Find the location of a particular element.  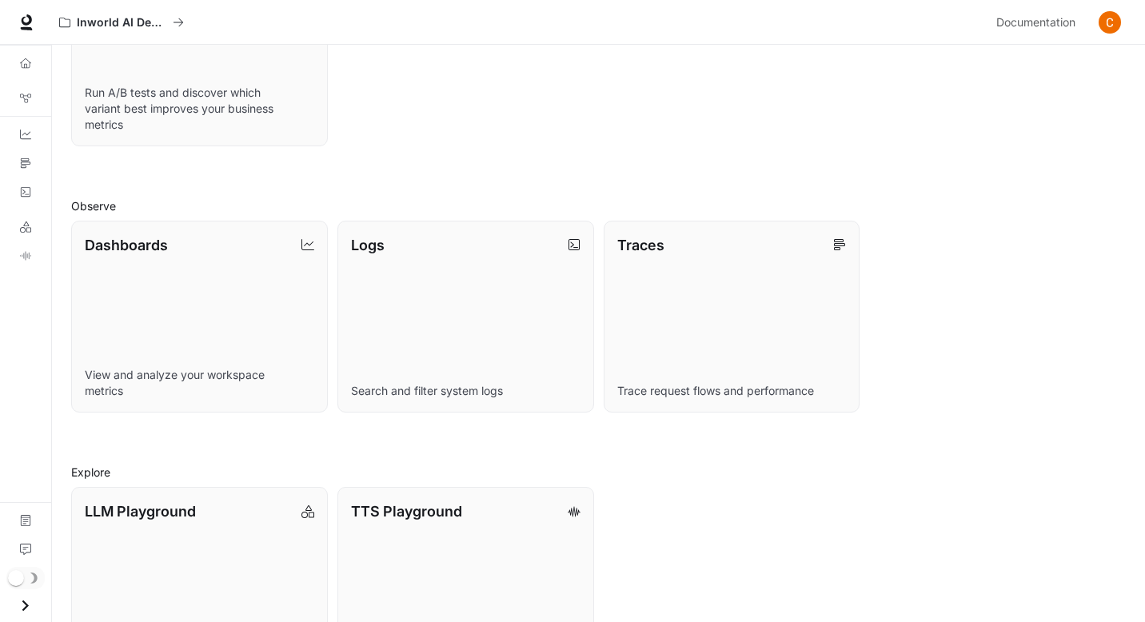

button: User avatar is located at coordinates (1110, 22).